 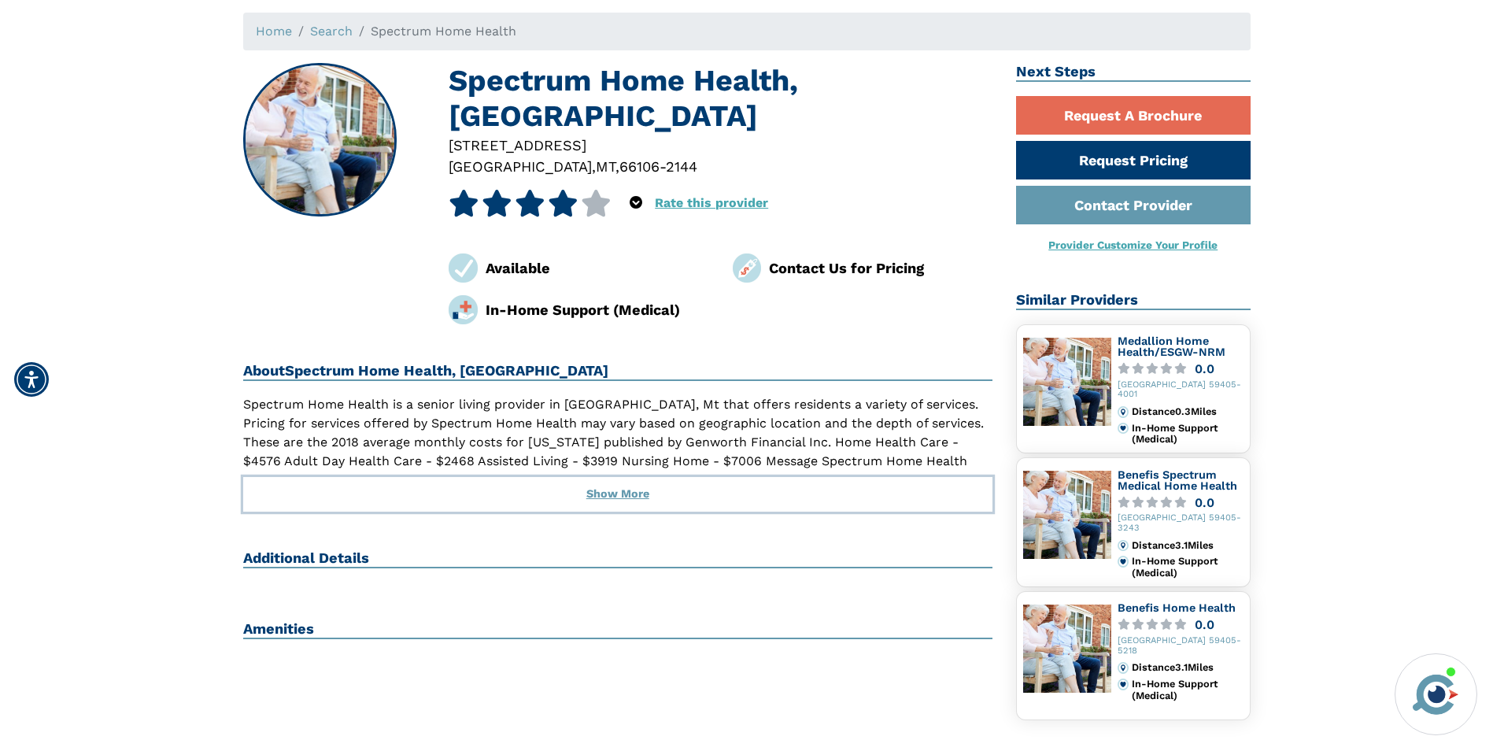 What do you see at coordinates (605, 166) in the screenshot?
I see `span: MT` at bounding box center [605, 166].